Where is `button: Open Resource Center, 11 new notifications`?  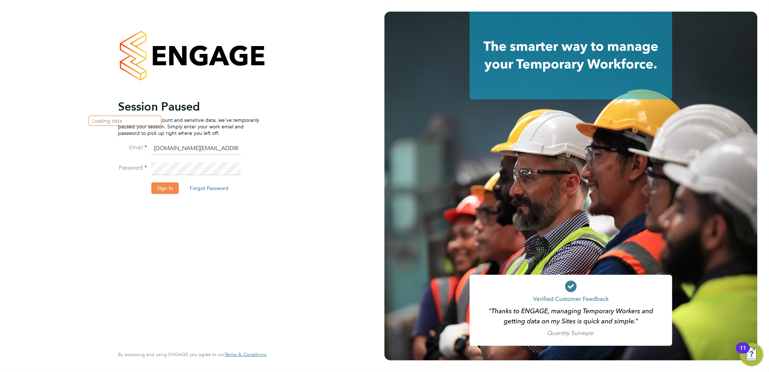 button: Open Resource Center, 11 new notifications is located at coordinates (752, 354).